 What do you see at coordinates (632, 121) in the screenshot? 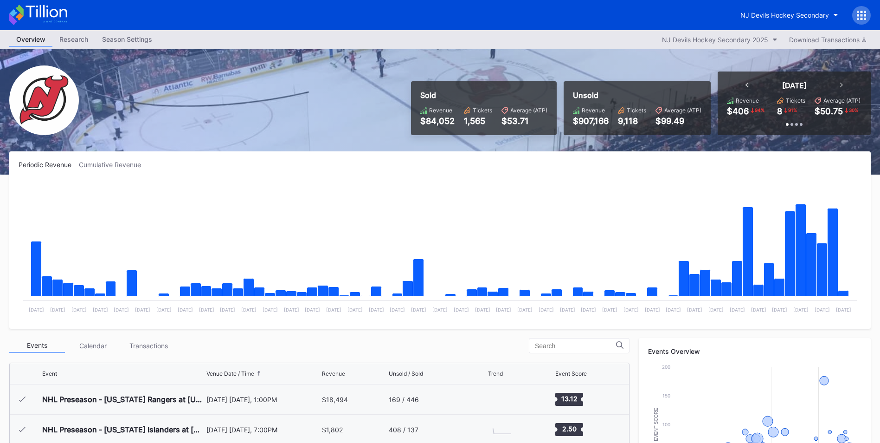
I see `div: 9,118` at bounding box center [632, 121].